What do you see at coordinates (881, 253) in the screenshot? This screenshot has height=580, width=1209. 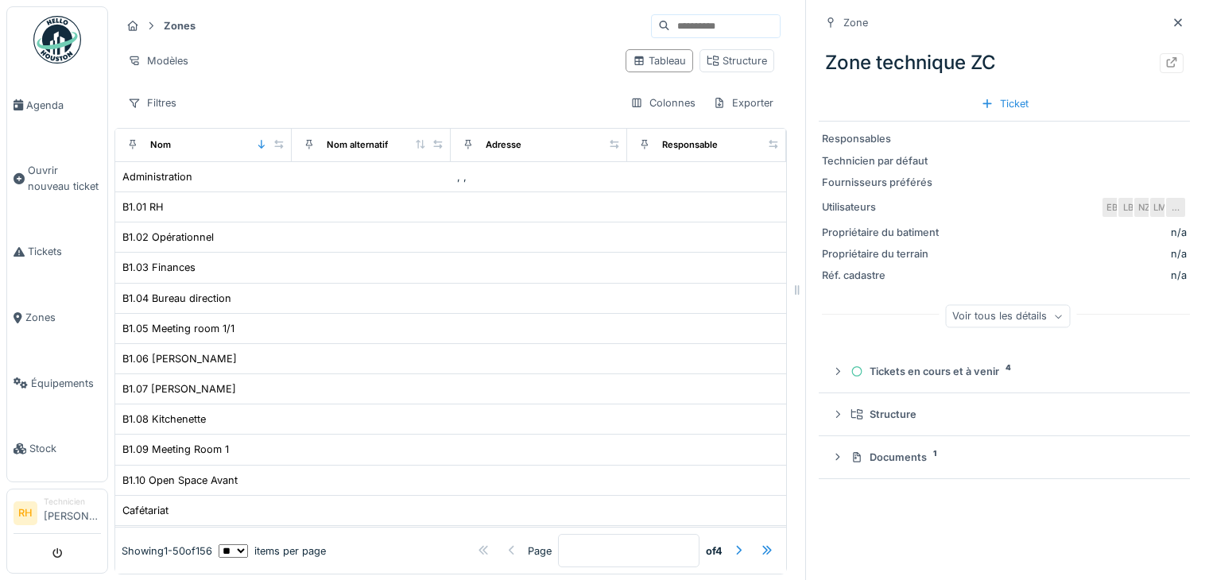 I see `div: Propriétaire du terrain` at bounding box center [881, 253].